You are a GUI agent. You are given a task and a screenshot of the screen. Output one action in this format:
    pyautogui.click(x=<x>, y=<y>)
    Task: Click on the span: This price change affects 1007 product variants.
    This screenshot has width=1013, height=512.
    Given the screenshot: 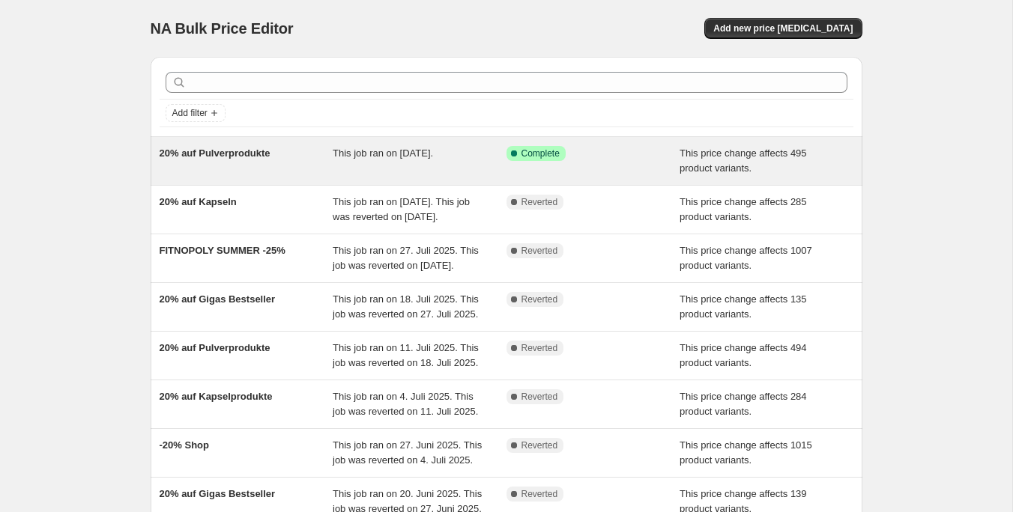 What is the action you would take?
    pyautogui.click(x=746, y=258)
    